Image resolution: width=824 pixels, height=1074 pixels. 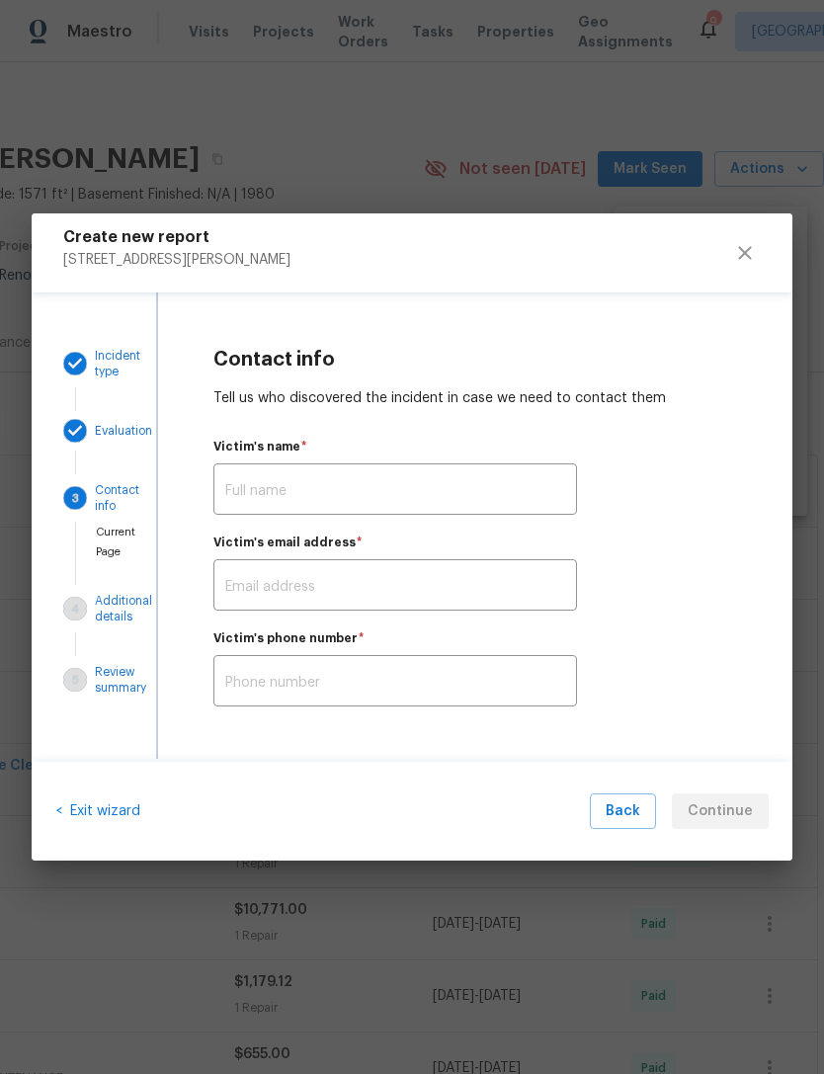 I want to click on input: Phone number, so click(x=395, y=683).